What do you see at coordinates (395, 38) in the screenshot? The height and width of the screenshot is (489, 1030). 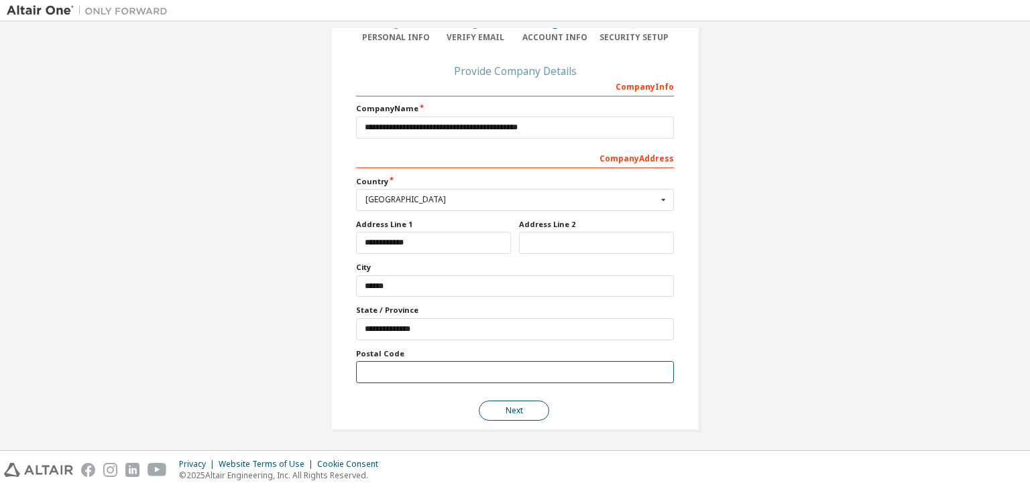 I see `div: Personal Info` at bounding box center [395, 38].